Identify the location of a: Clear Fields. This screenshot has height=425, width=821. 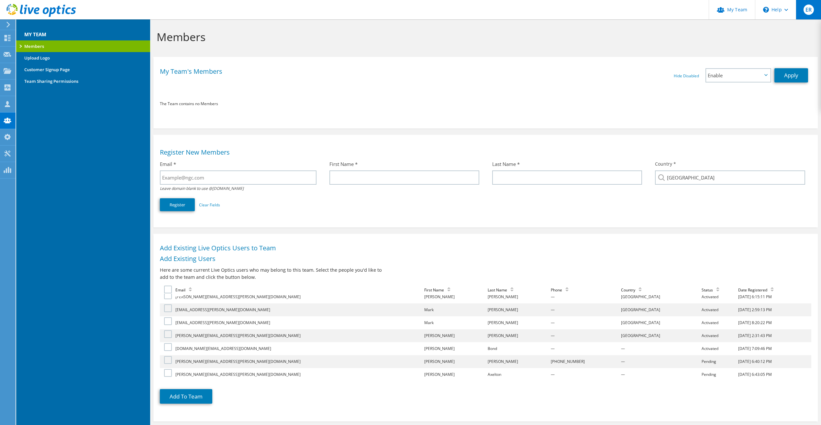
(209, 205).